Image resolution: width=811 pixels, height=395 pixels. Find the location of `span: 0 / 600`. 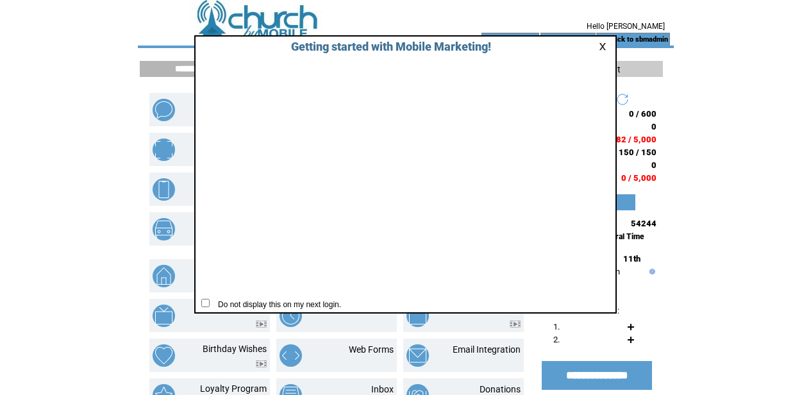

span: 0 / 600 is located at coordinates (642, 113).